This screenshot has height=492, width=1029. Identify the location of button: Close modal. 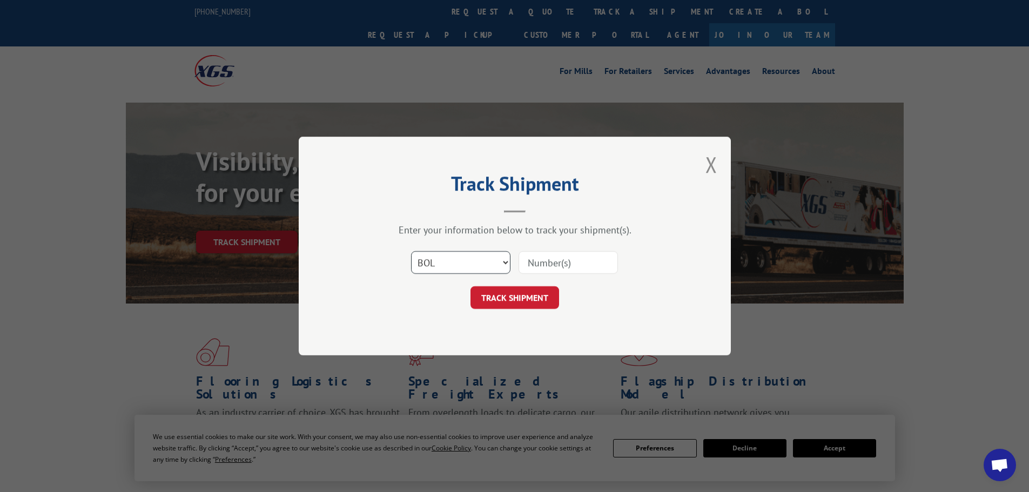
(712, 164).